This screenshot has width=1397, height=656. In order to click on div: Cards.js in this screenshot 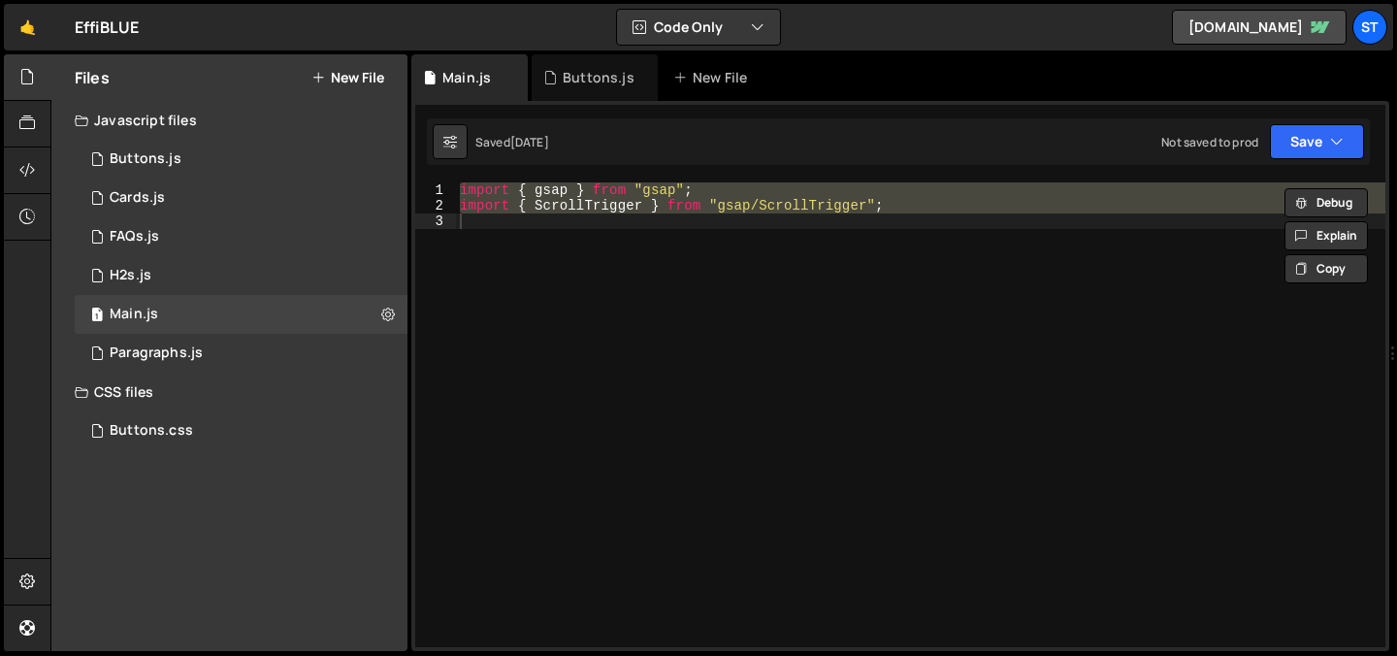, I will do `click(137, 198)`.